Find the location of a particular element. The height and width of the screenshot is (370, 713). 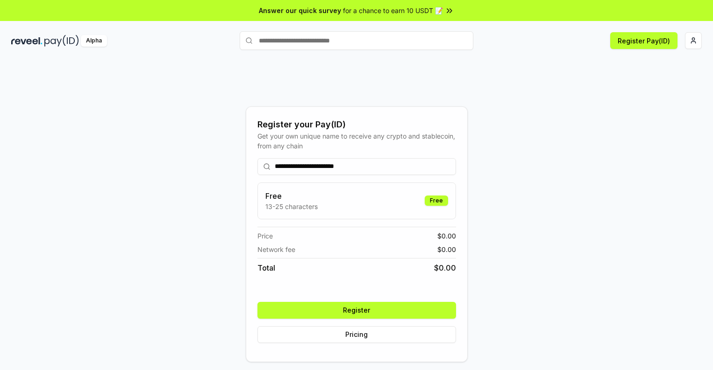

button: Pricing is located at coordinates (356, 335).